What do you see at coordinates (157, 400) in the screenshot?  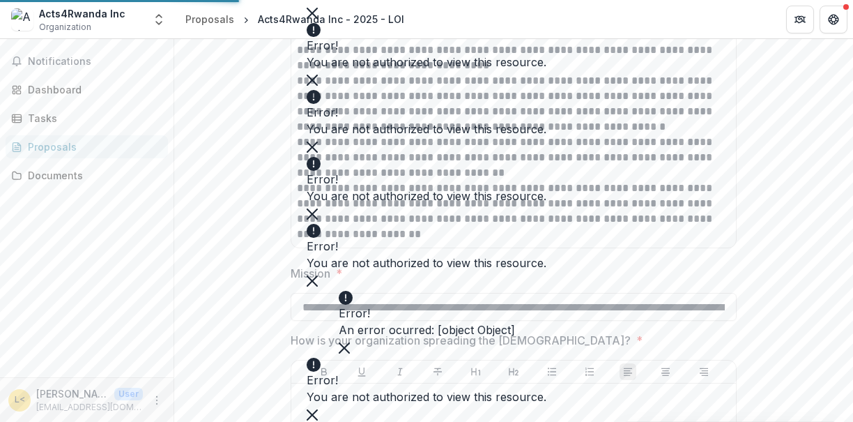 I see `button: More` at bounding box center [157, 400].